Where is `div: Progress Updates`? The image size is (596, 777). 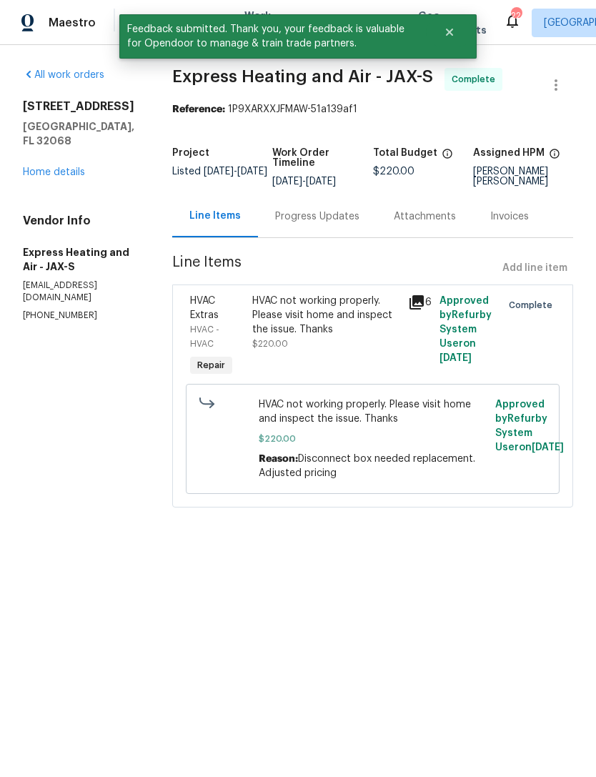 div: Progress Updates is located at coordinates (317, 217).